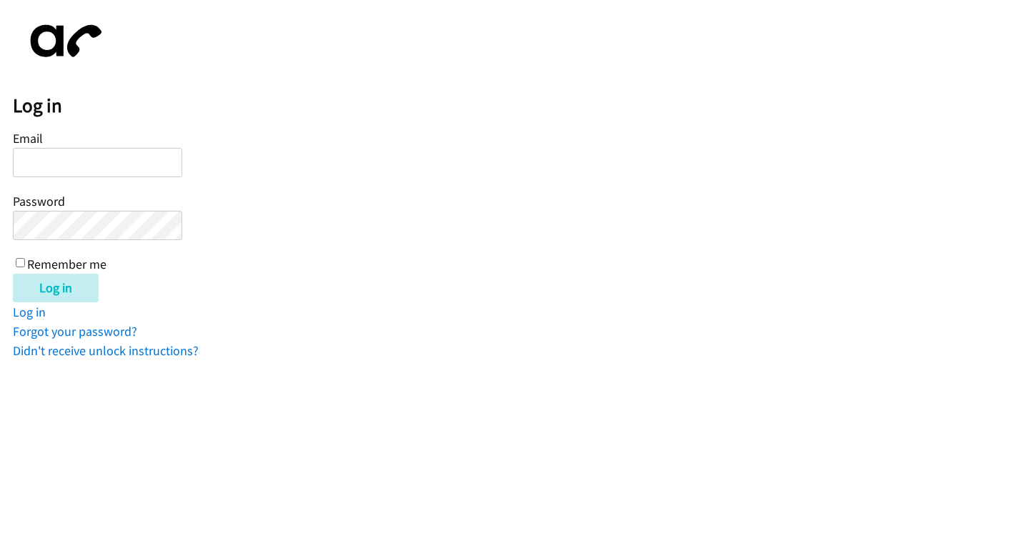 This screenshot has width=1029, height=556. I want to click on h2: Log in, so click(521, 106).